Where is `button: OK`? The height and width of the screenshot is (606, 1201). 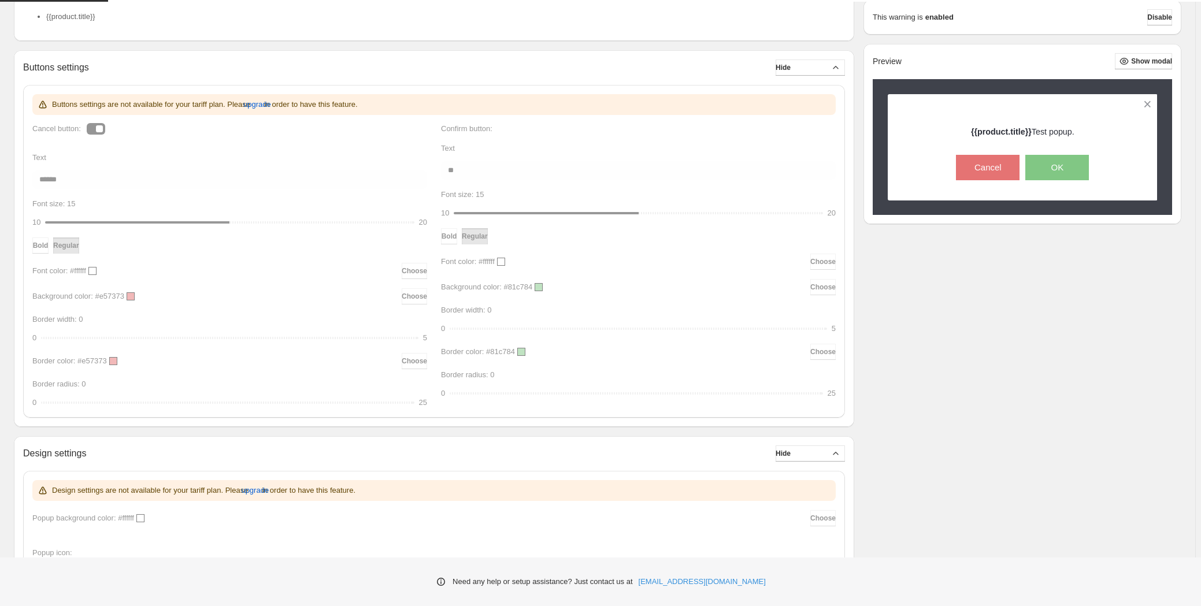 button: OK is located at coordinates (1057, 168).